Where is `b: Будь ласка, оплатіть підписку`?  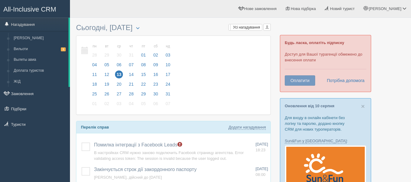 b: Будь ласка, оплатіть підписку is located at coordinates (314, 43).